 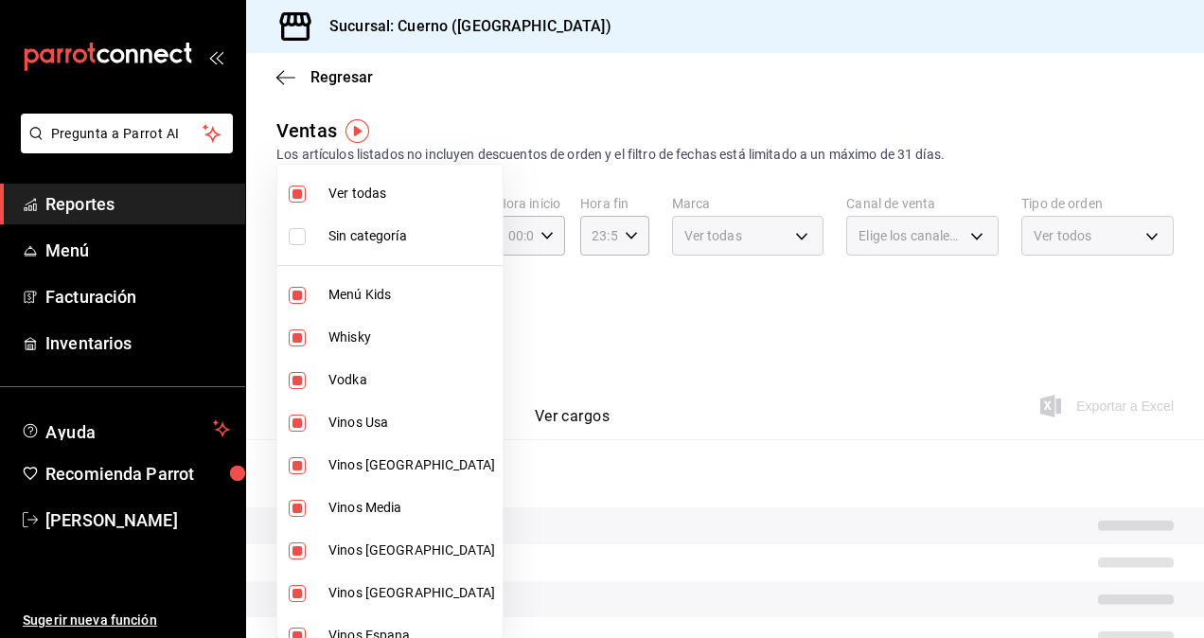 I want to click on img: Tooltip marker, so click(x=357, y=131).